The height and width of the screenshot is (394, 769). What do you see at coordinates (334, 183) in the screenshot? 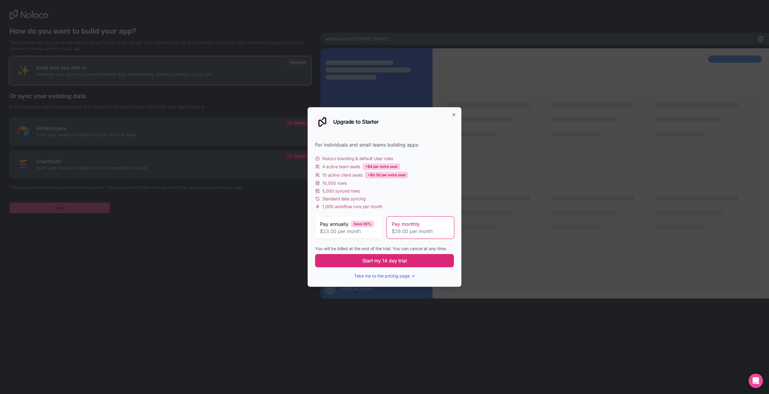
I see `span: 10,000 rows` at bounding box center [334, 183].